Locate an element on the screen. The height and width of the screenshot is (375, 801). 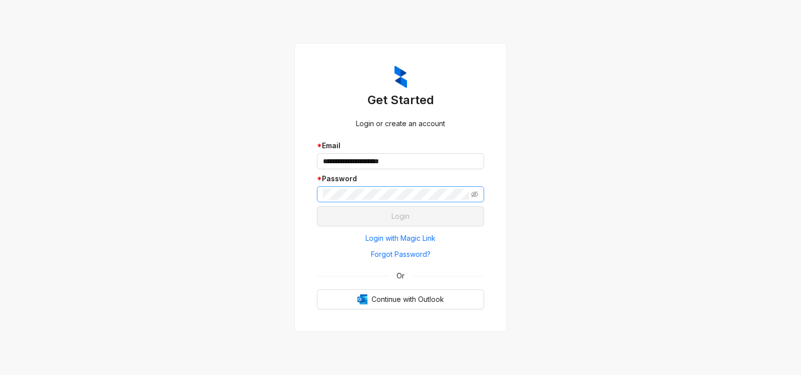
span: Forgot Password? is located at coordinates (401, 254).